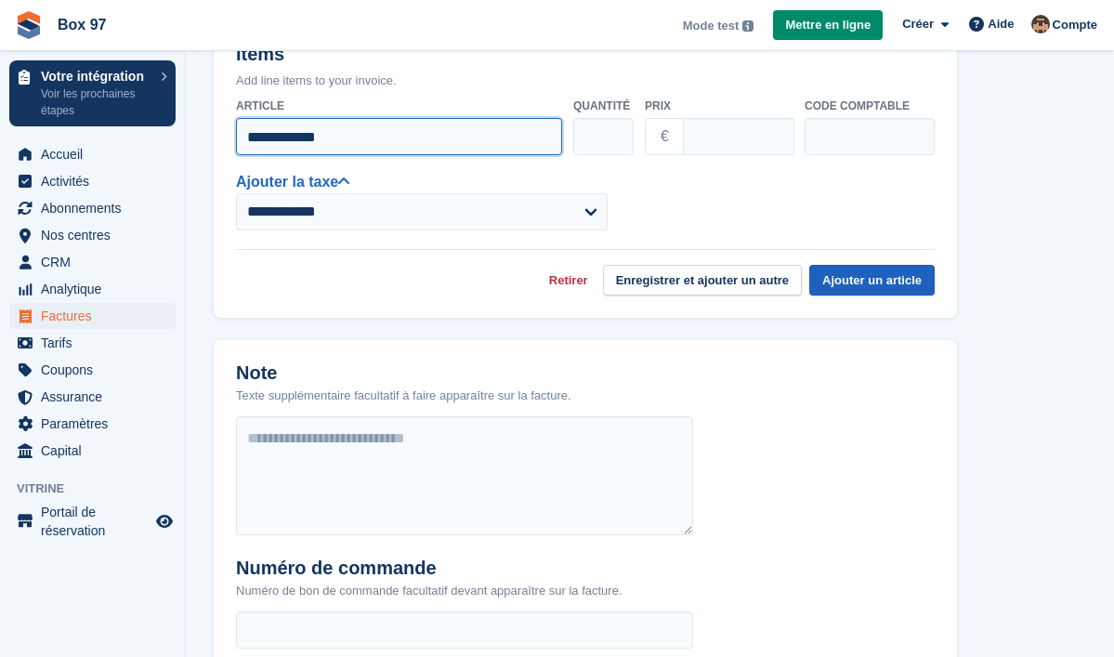 Image resolution: width=1114 pixels, height=657 pixels. I want to click on label: Prix, so click(719, 106).